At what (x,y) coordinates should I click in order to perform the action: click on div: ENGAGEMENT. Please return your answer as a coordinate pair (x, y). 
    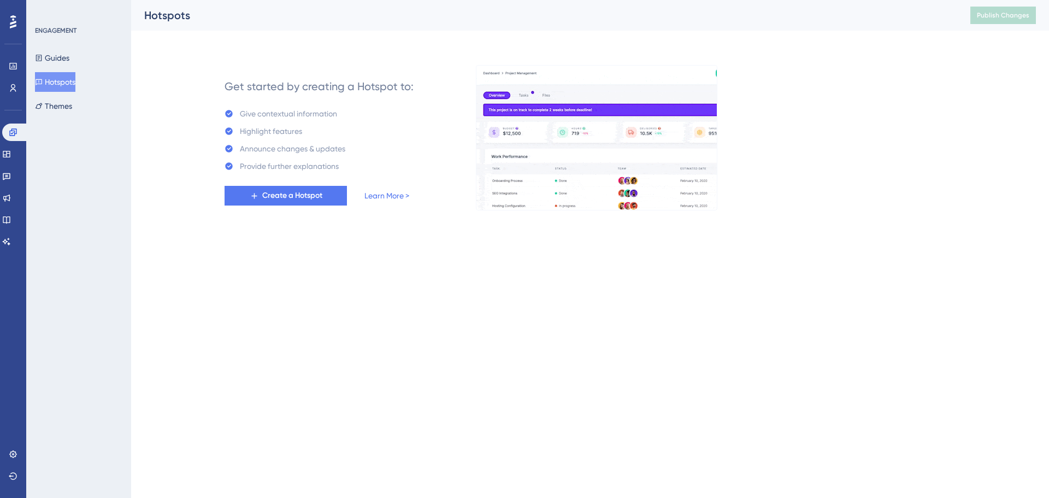
    Looking at the image, I should click on (56, 31).